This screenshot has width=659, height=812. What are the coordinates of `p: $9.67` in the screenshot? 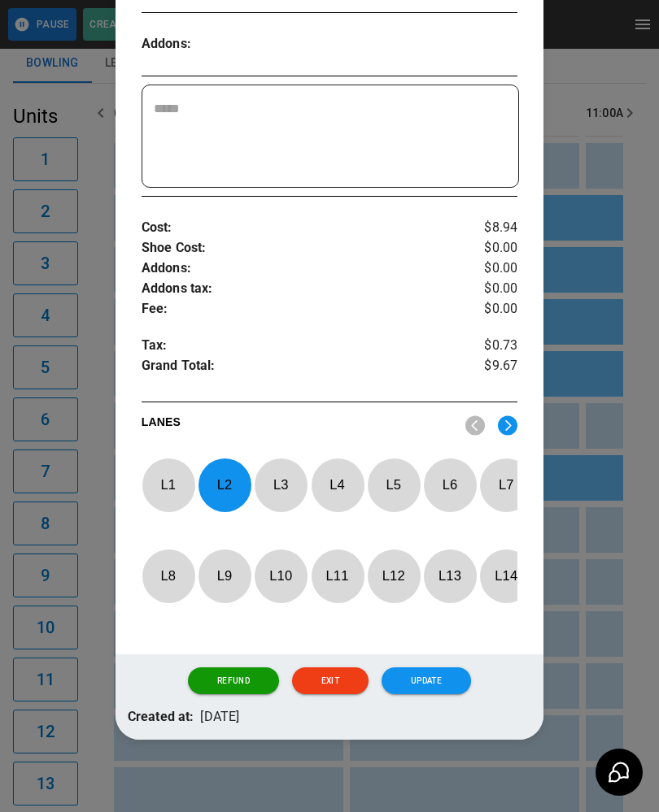 It's located at (486, 368).